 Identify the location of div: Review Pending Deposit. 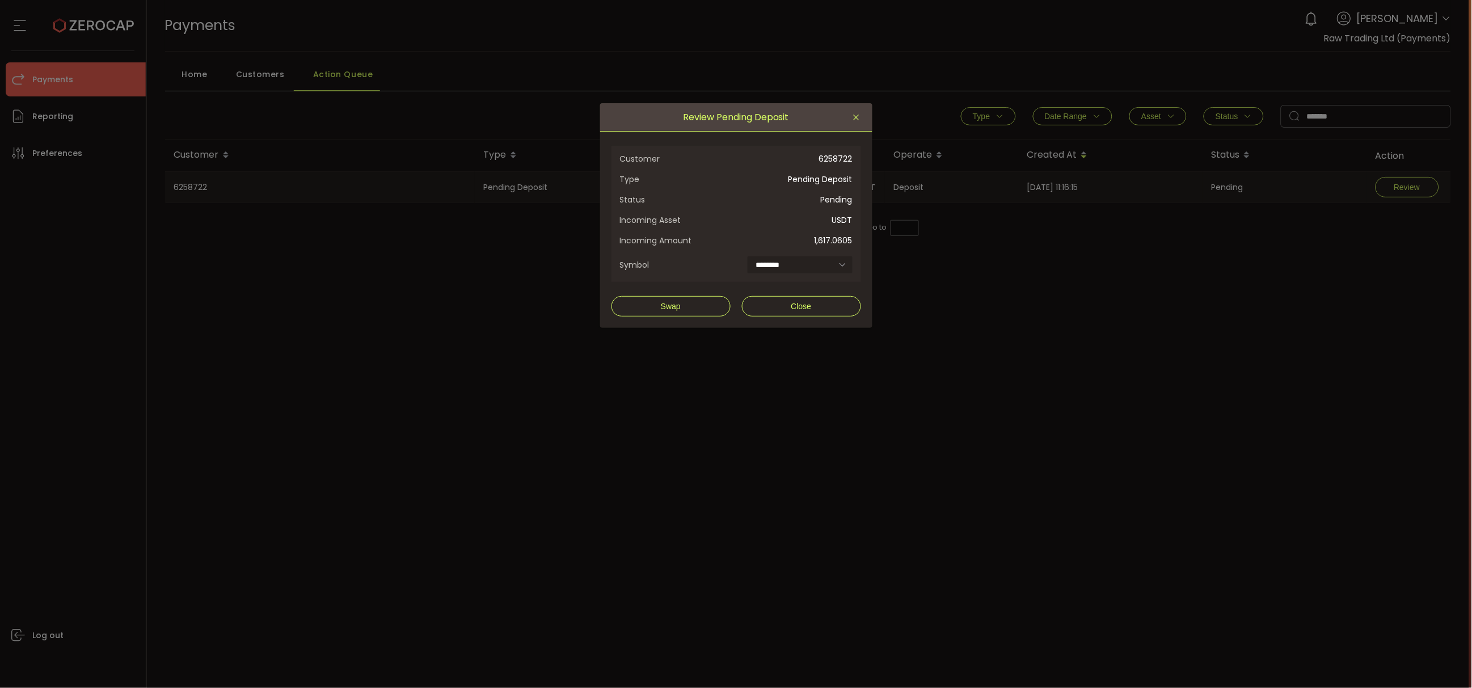
(736, 215).